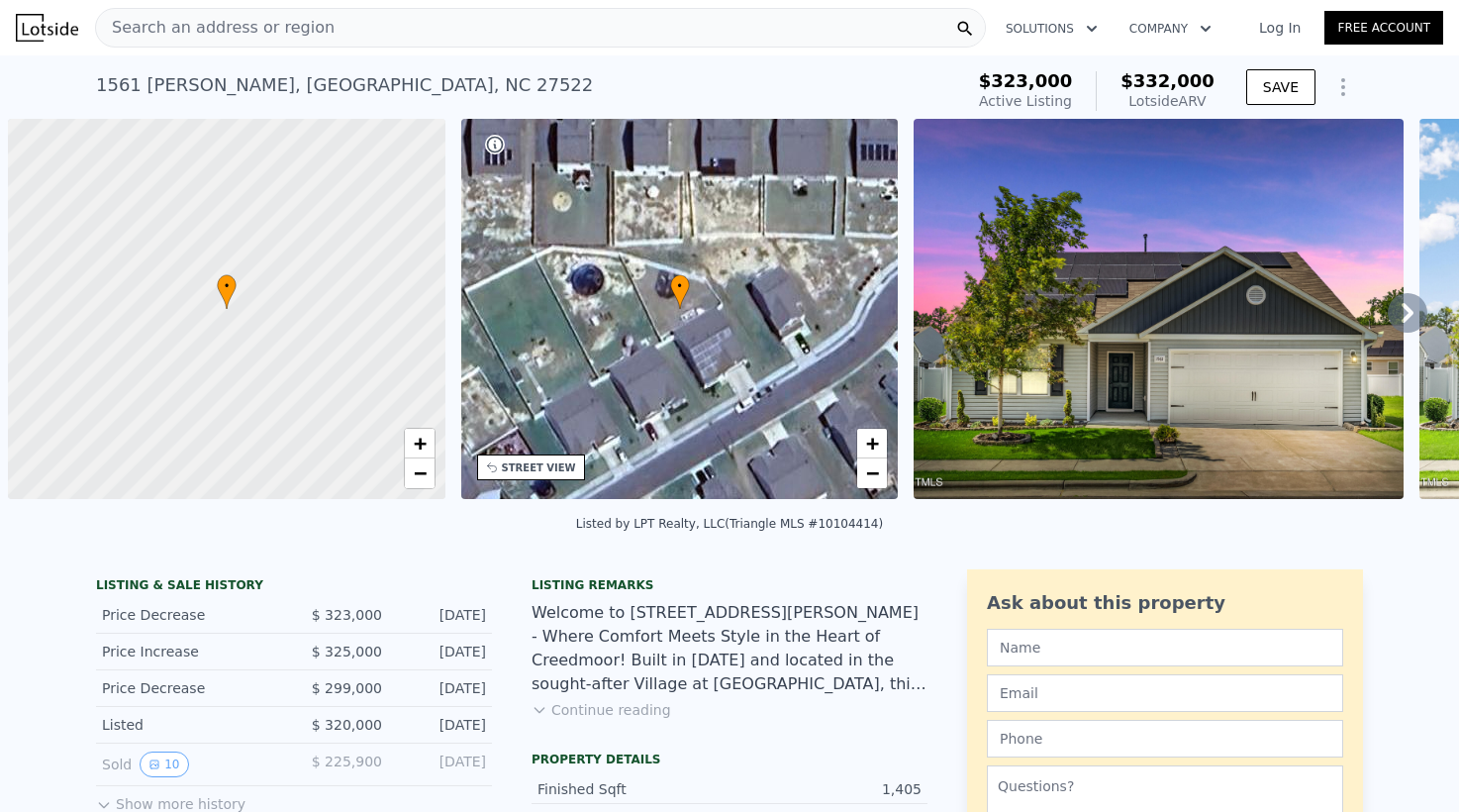 The width and height of the screenshot is (1459, 812). I want to click on span: $ 323,000, so click(346, 615).